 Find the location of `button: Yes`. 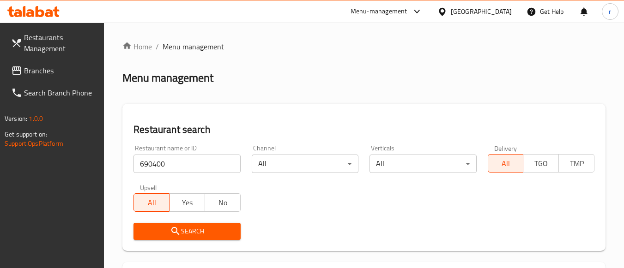

button: Yes is located at coordinates (187, 203).